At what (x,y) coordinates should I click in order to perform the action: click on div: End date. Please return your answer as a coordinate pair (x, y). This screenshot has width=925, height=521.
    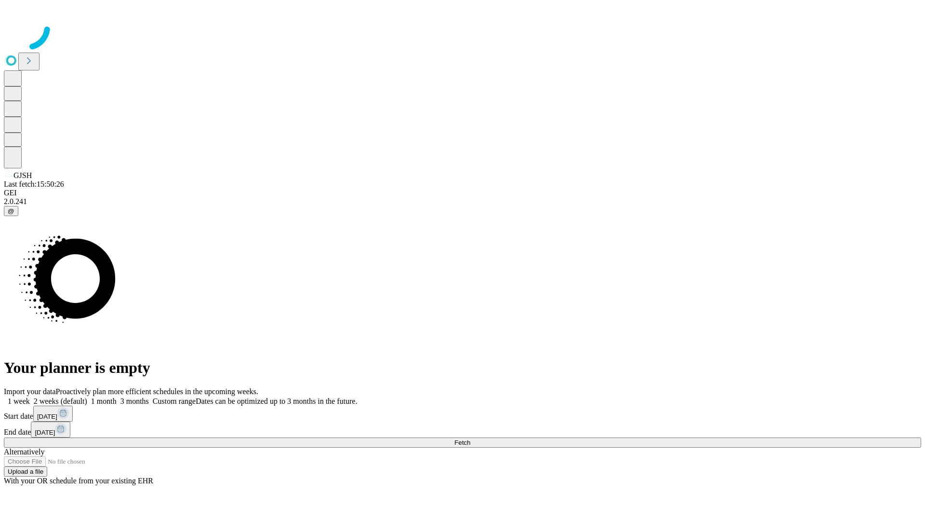
    Looking at the image, I should click on (463, 429).